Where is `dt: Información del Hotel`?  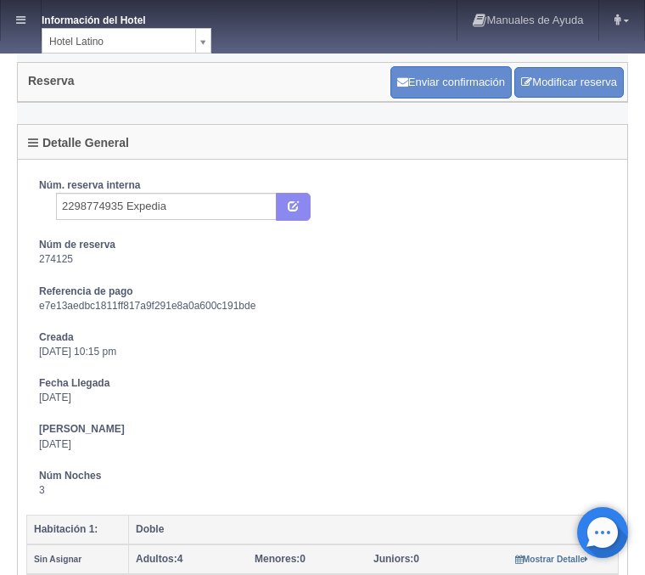
dt: Información del Hotel is located at coordinates (109, 18).